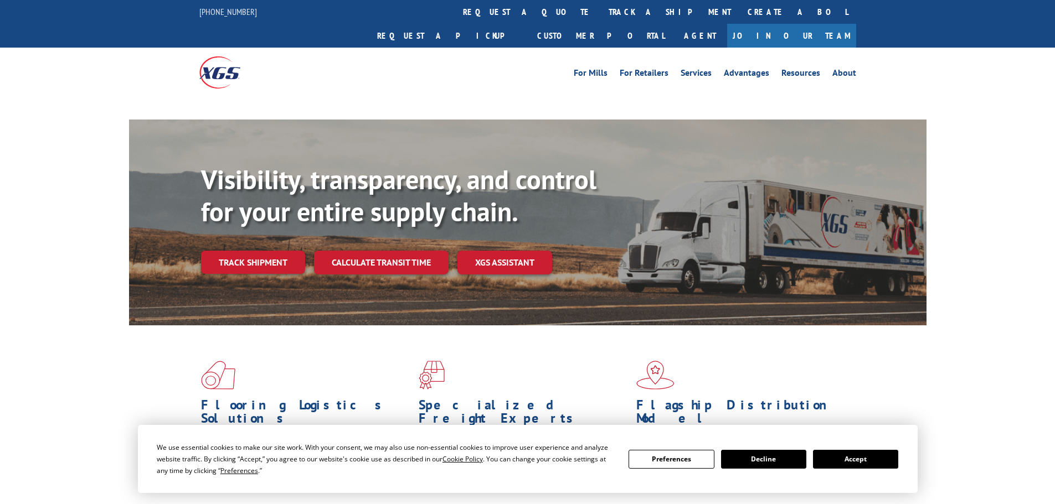  Describe the element at coordinates (800, 75) in the screenshot. I see `a: Resources` at that location.